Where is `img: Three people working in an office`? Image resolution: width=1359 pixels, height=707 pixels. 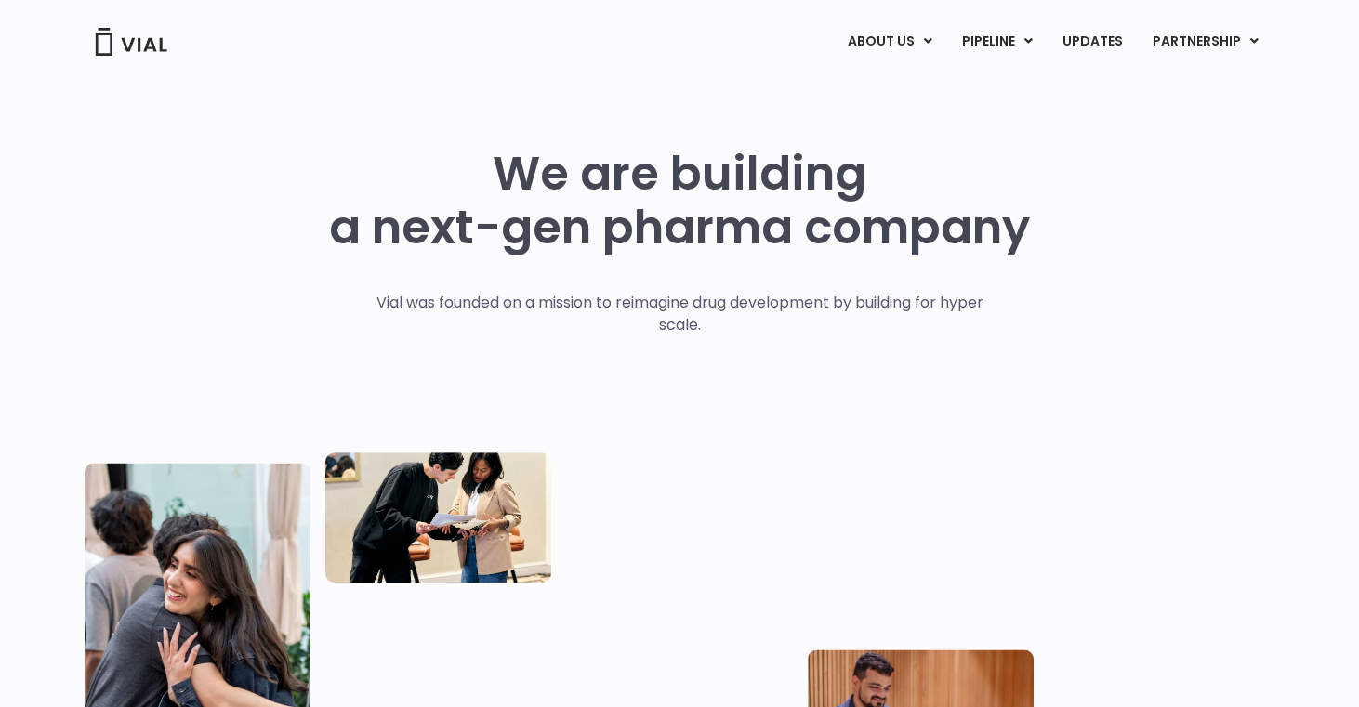
img: Three people working in an office is located at coordinates (920, 484).